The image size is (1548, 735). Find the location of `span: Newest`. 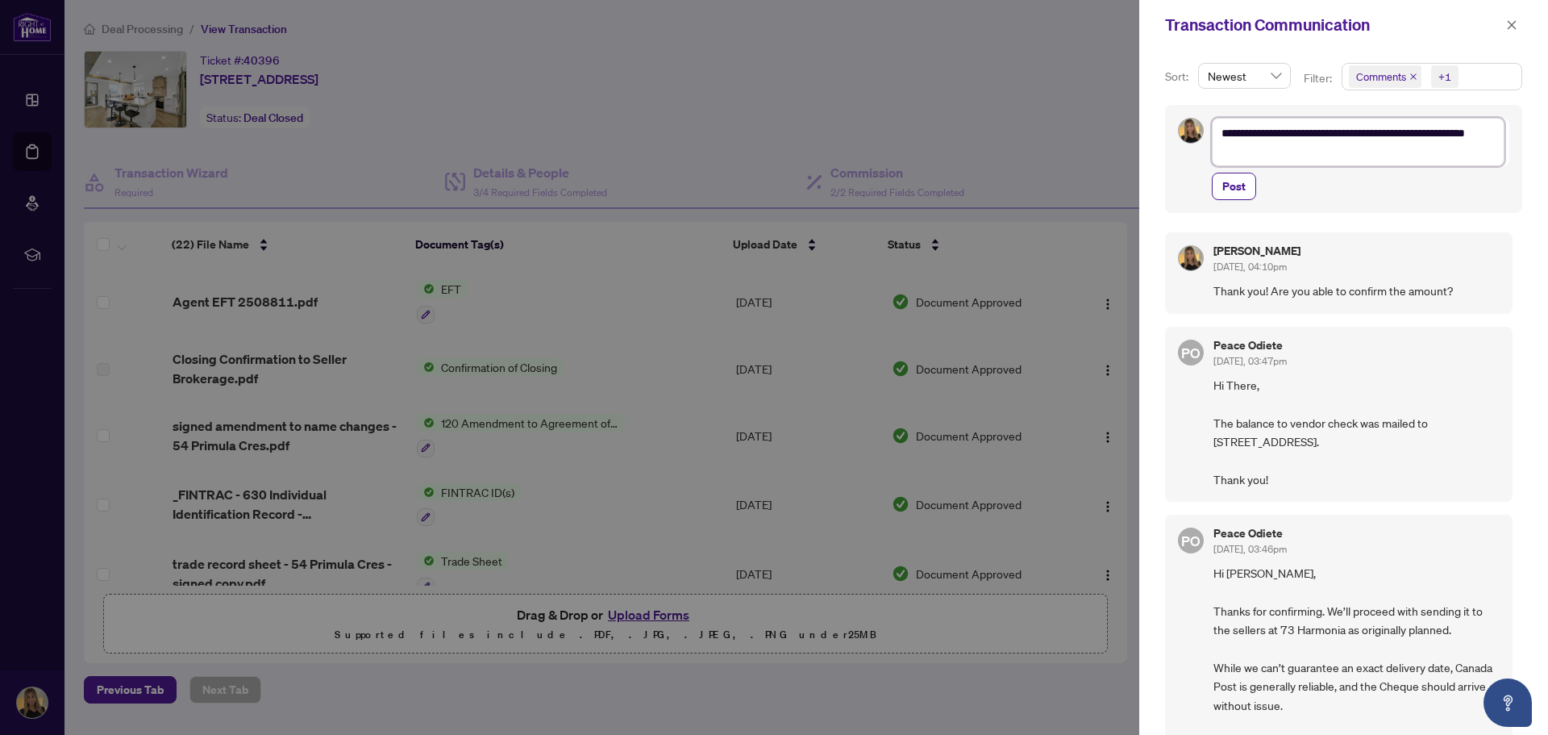

span: Newest is located at coordinates (1244, 76).